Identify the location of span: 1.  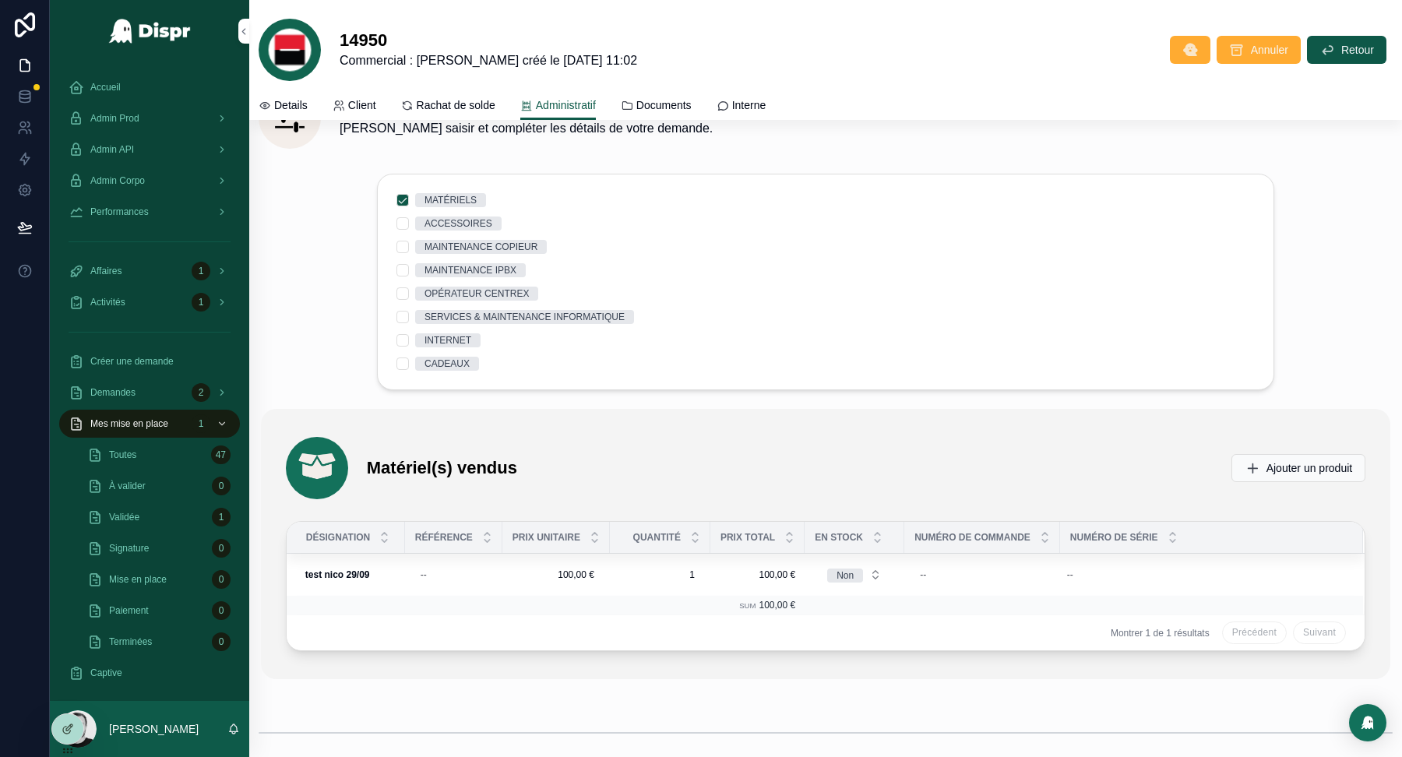
(660, 575).